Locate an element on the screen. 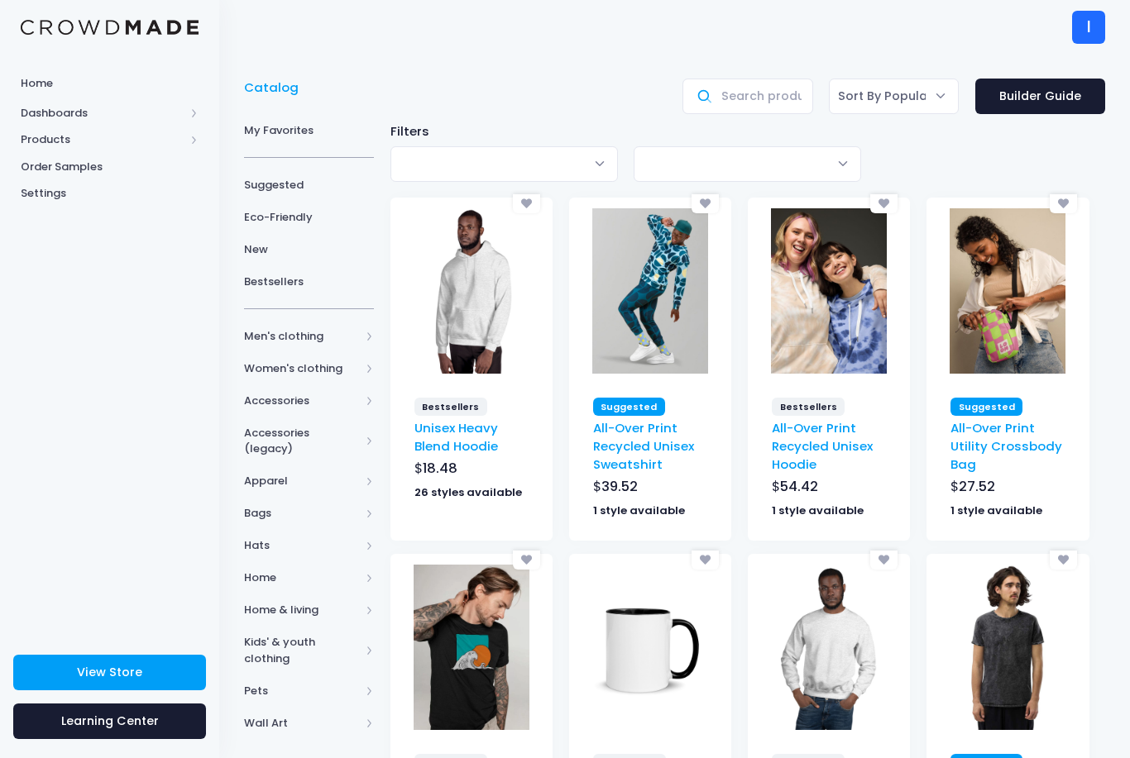 The width and height of the screenshot is (1130, 758). span: 27.52 is located at coordinates (977, 486).